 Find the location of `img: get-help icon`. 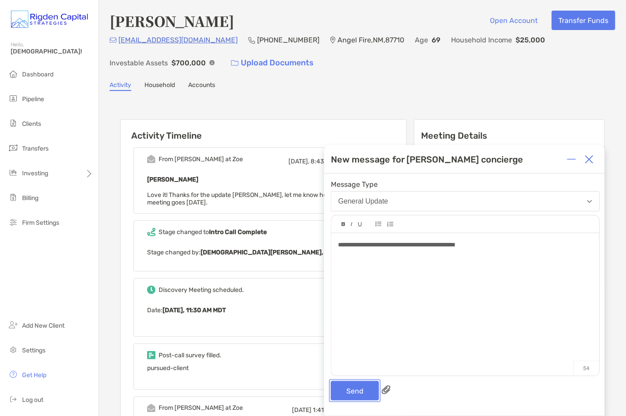

img: get-help icon is located at coordinates (13, 374).